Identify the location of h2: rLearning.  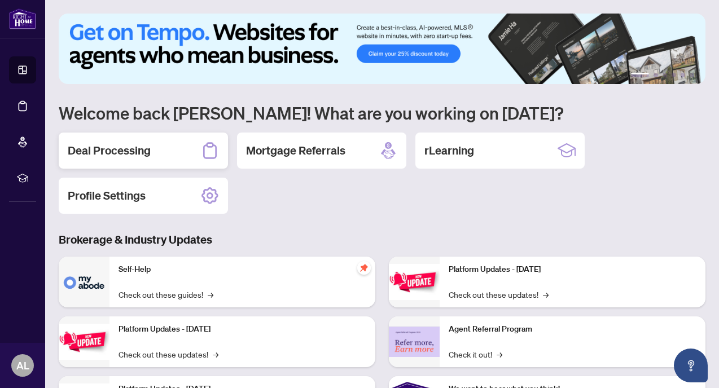
(449, 151).